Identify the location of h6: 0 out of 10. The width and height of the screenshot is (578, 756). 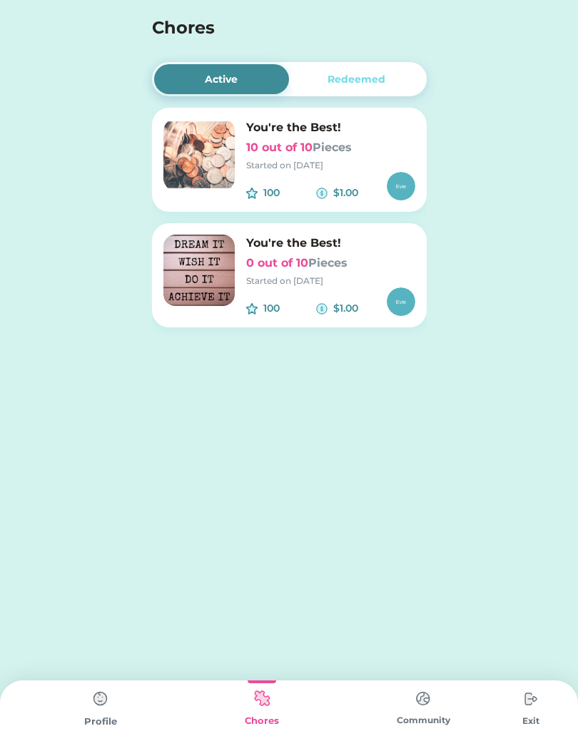
(330, 263).